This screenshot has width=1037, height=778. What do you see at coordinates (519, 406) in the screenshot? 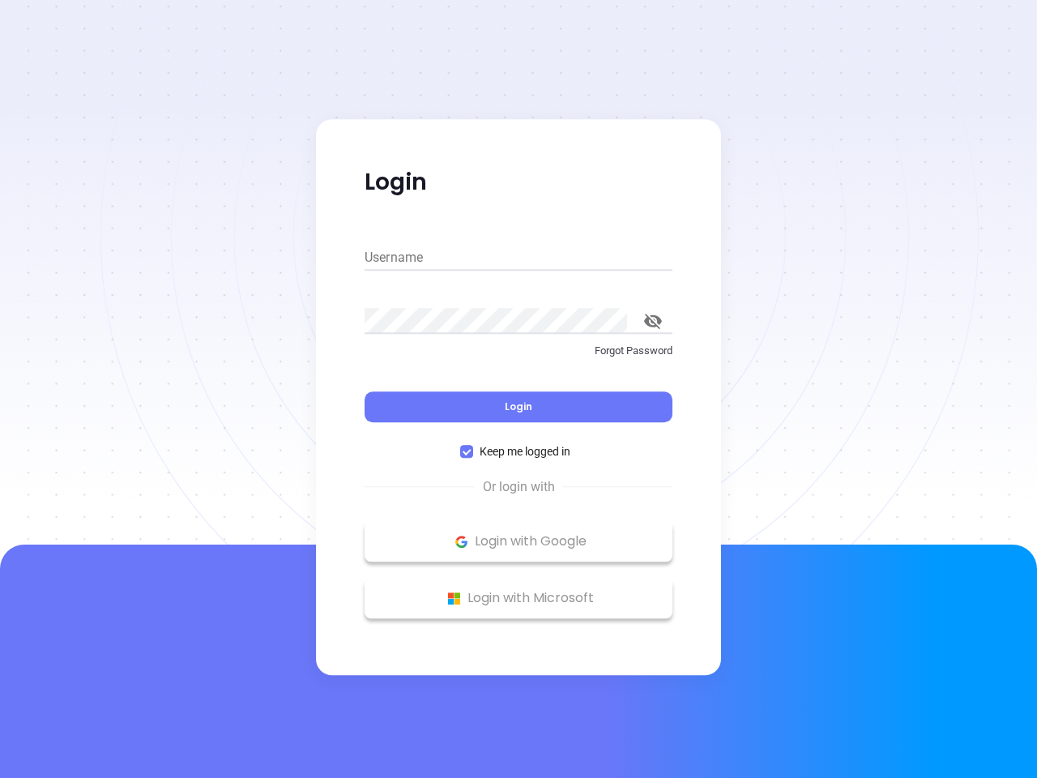
I see `span: Login` at bounding box center [519, 406].